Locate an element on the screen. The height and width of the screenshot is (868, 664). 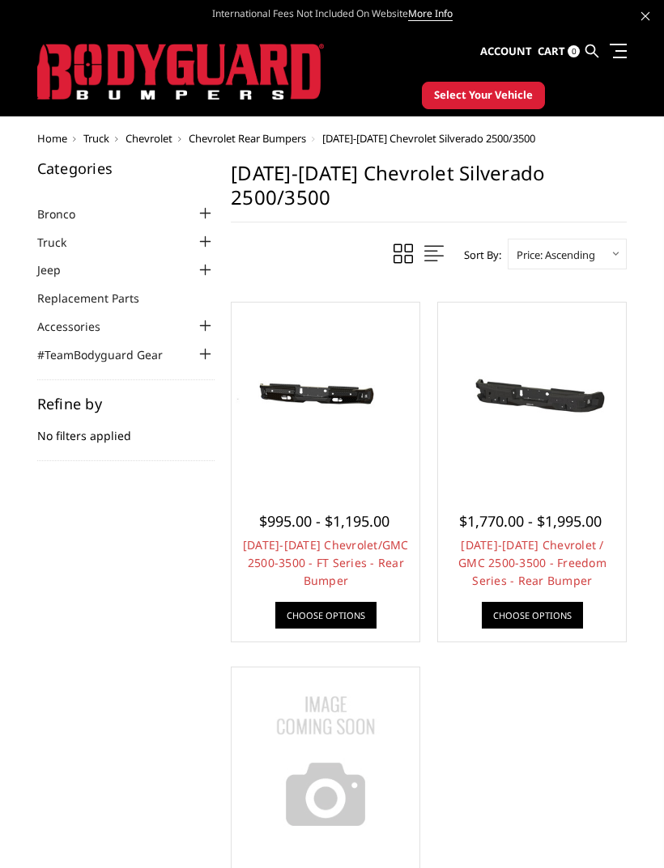
span: $995.00 - $1,195.00 is located at coordinates (324, 521).